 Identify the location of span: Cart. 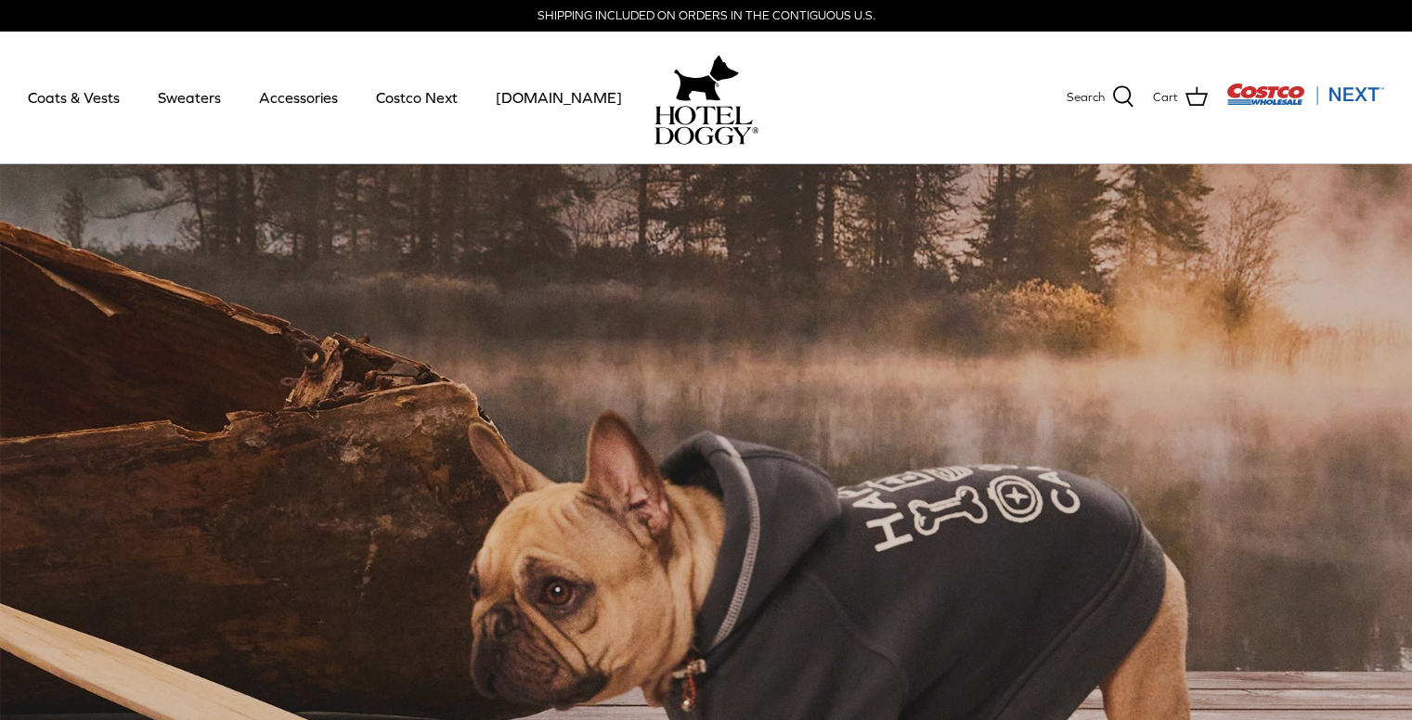
(1165, 97).